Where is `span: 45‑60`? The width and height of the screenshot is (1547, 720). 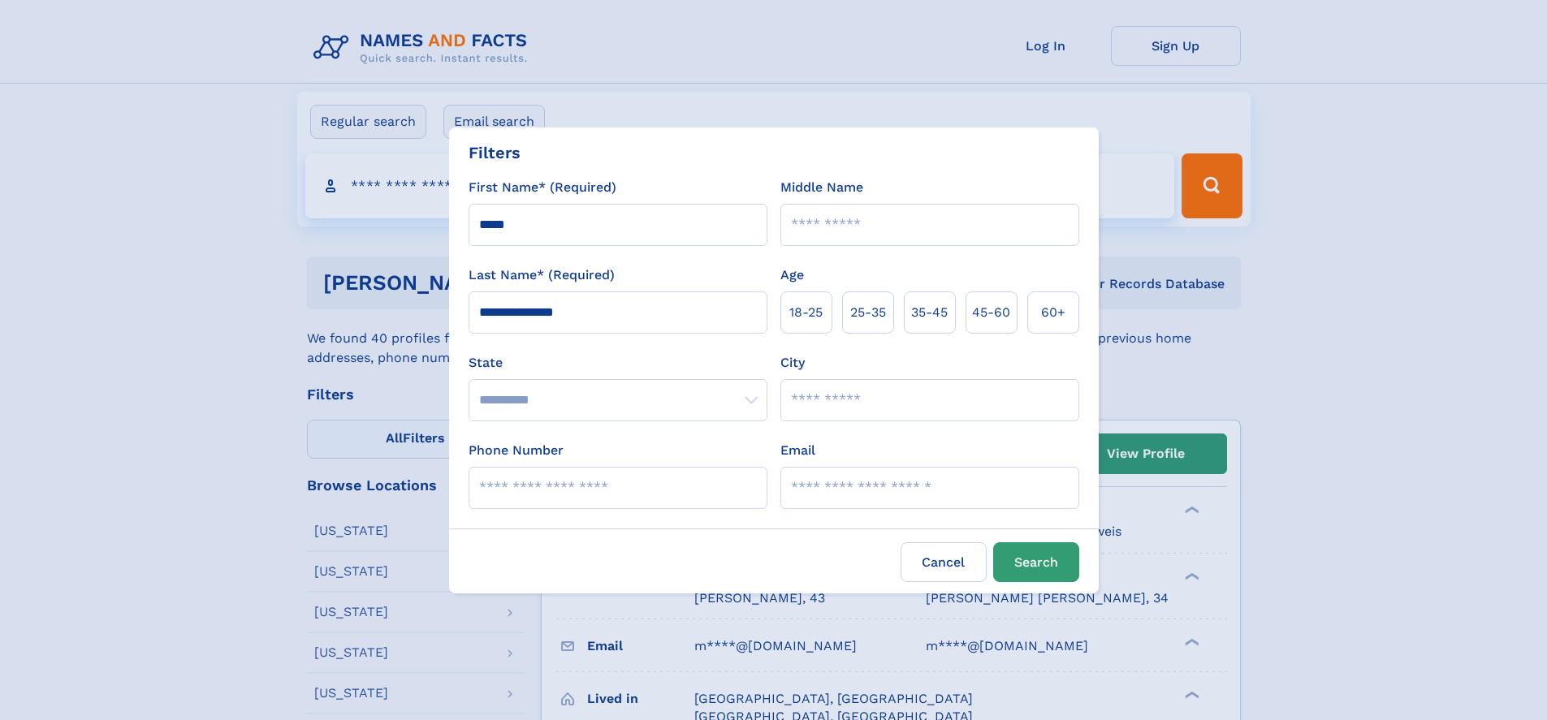 span: 45‑60 is located at coordinates (991, 313).